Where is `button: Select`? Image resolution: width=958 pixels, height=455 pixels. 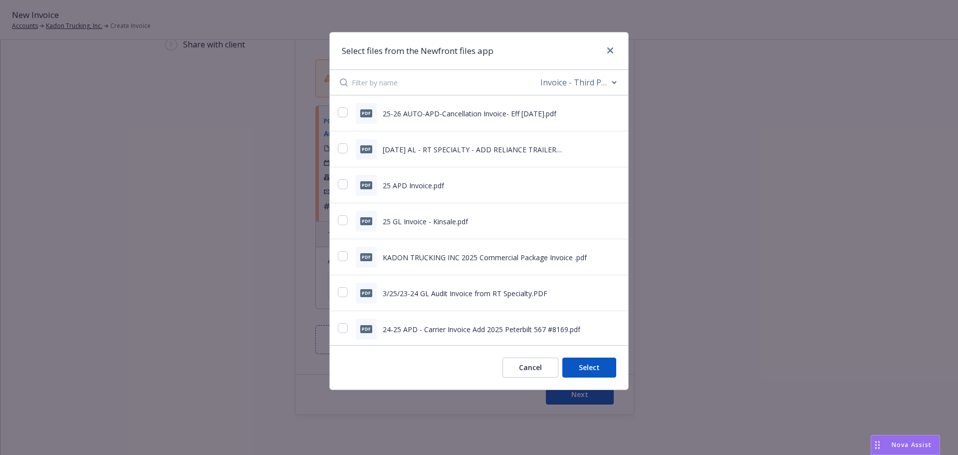
button: Select is located at coordinates (589, 367).